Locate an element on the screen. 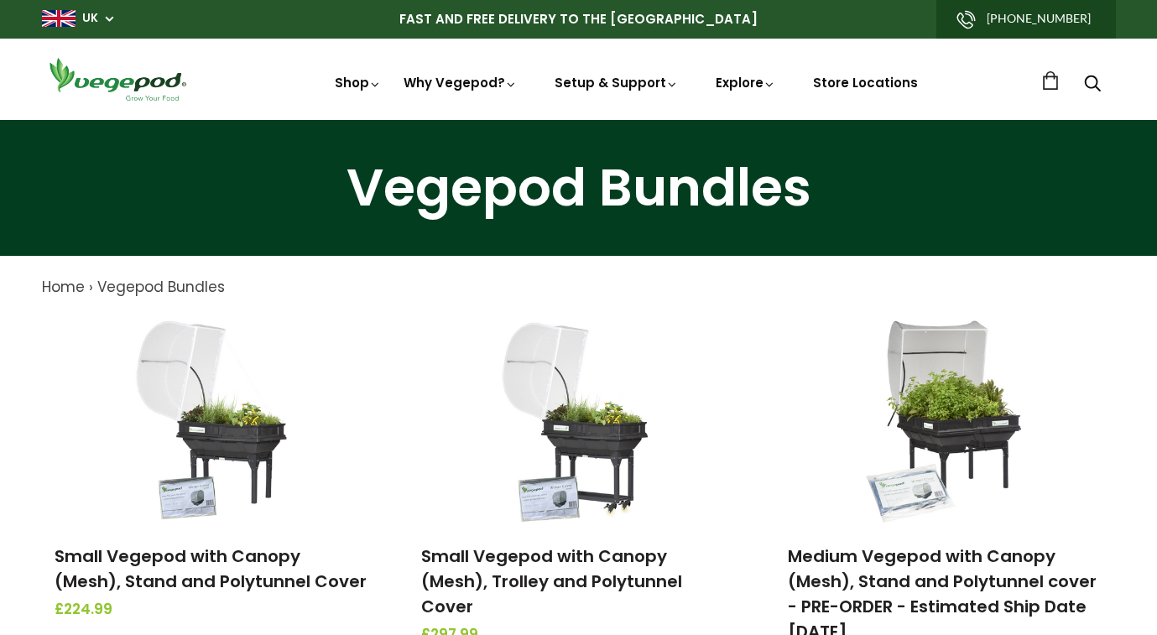  span: £224.99 is located at coordinates (211, 610).